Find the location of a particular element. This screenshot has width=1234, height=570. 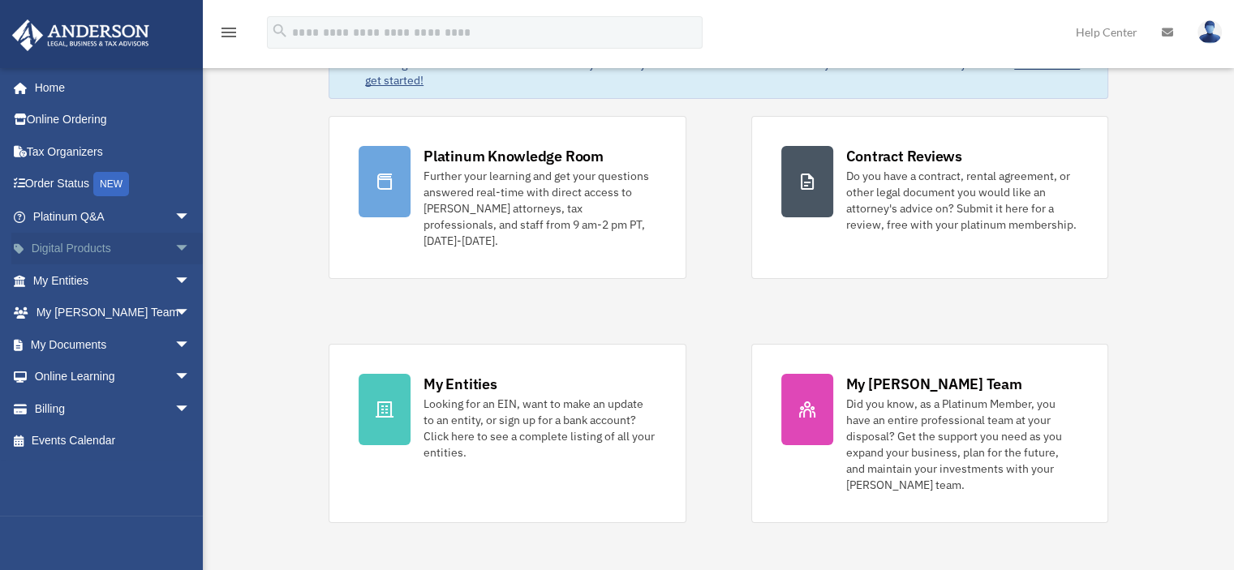

div: Did you know, as a Platinum Member, you have an entire professional team at your disposal? Get th... is located at coordinates (962, 445).